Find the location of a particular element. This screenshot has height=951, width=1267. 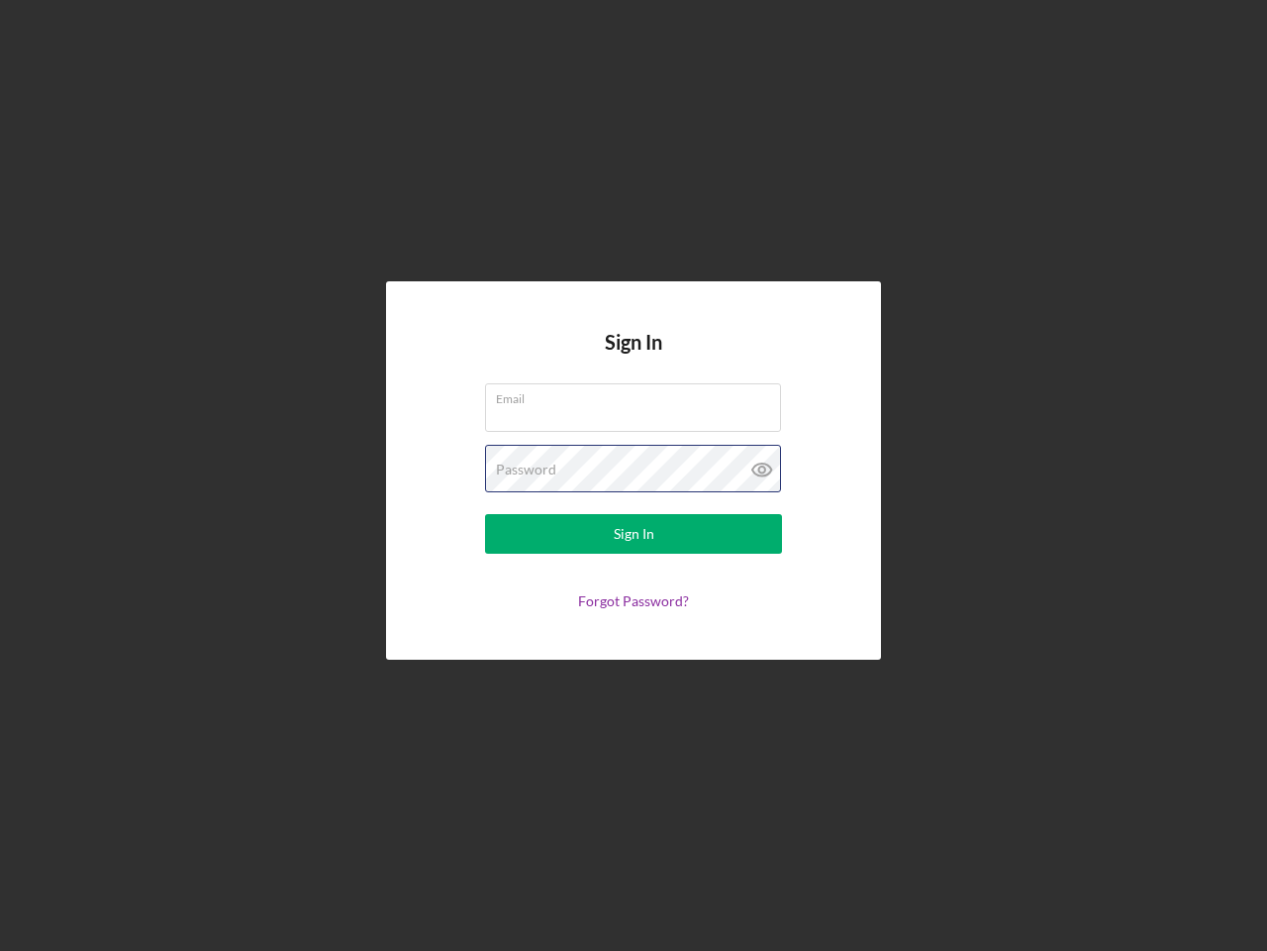

div: Sign In is located at coordinates (634, 534).